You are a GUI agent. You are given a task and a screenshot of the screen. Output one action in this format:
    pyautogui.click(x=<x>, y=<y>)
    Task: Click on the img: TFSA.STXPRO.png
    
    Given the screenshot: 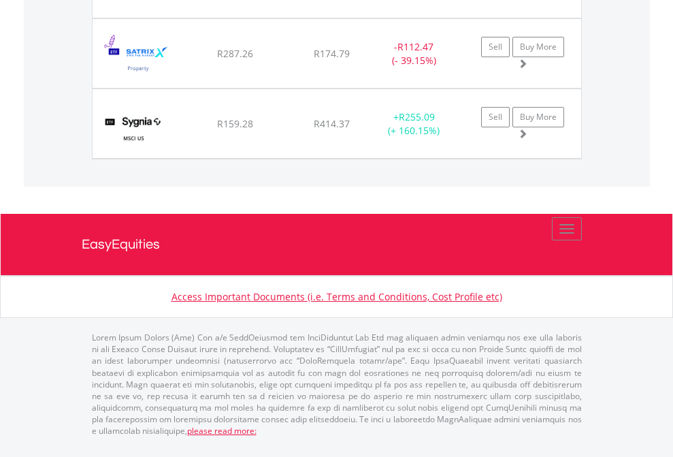 What is the action you would take?
    pyautogui.click(x=138, y=60)
    